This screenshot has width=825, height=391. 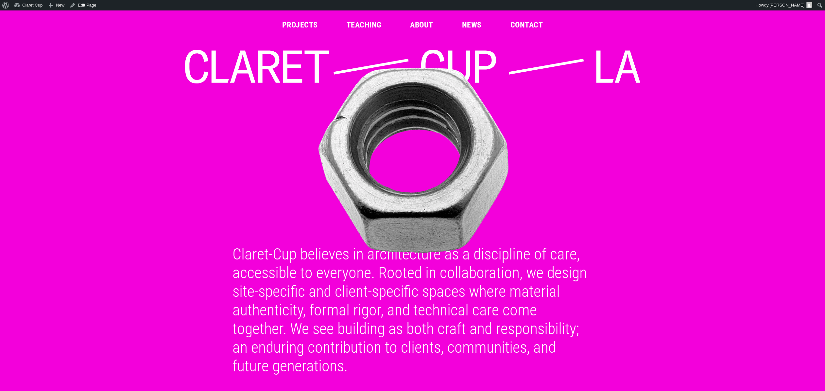 What do you see at coordinates (412, 310) in the screenshot?
I see `div: Claret-Cup believes in architecture as a discipline of care, accessible to everyone. Rooted in co...` at bounding box center [412, 310].